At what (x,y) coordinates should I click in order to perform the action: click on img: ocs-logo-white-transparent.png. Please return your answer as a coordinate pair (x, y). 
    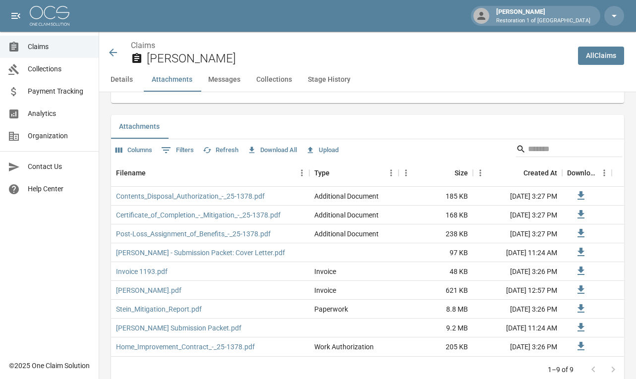
    Looking at the image, I should click on (50, 16).